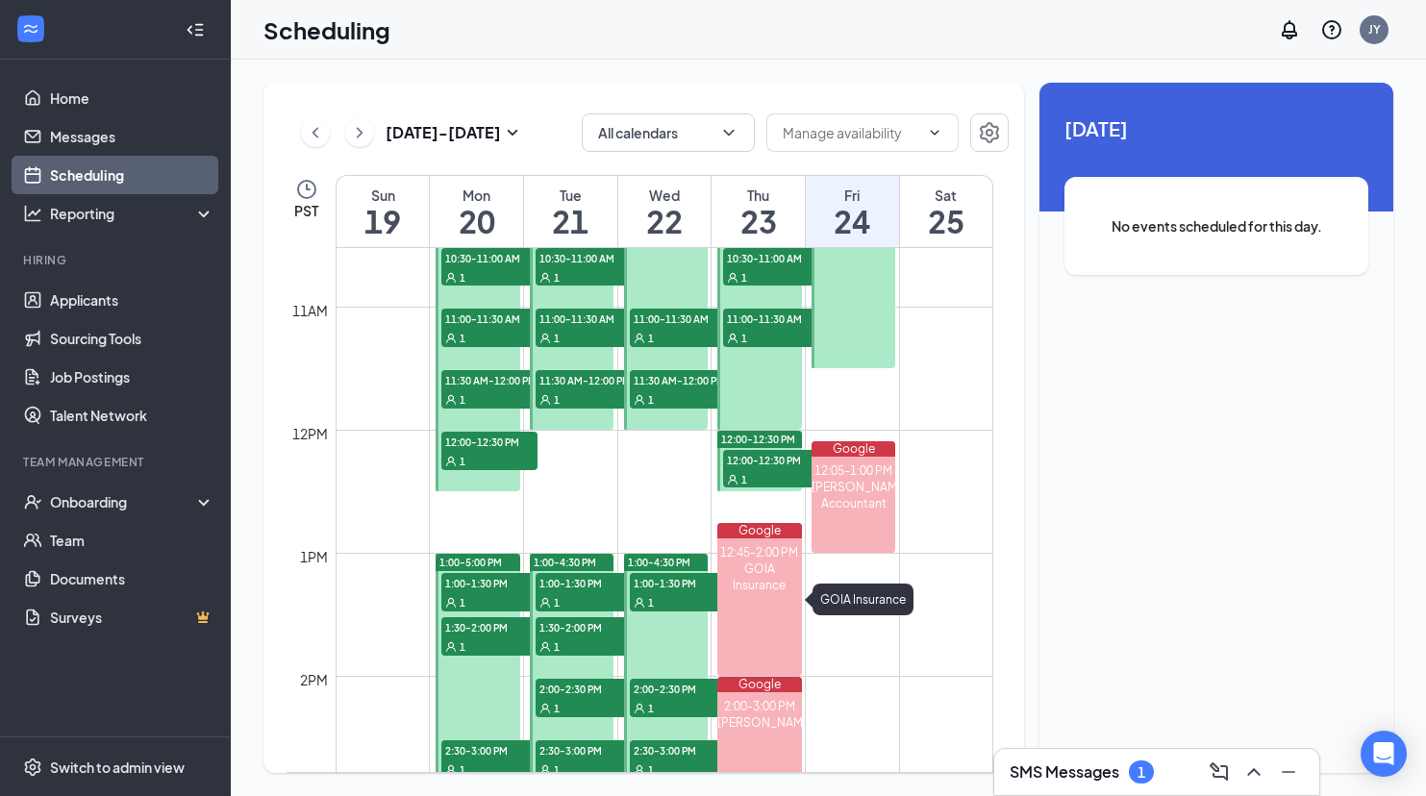 The height and width of the screenshot is (796, 1426). Describe the element at coordinates (851, 133) in the screenshot. I see `input: Manage availability` at that location.